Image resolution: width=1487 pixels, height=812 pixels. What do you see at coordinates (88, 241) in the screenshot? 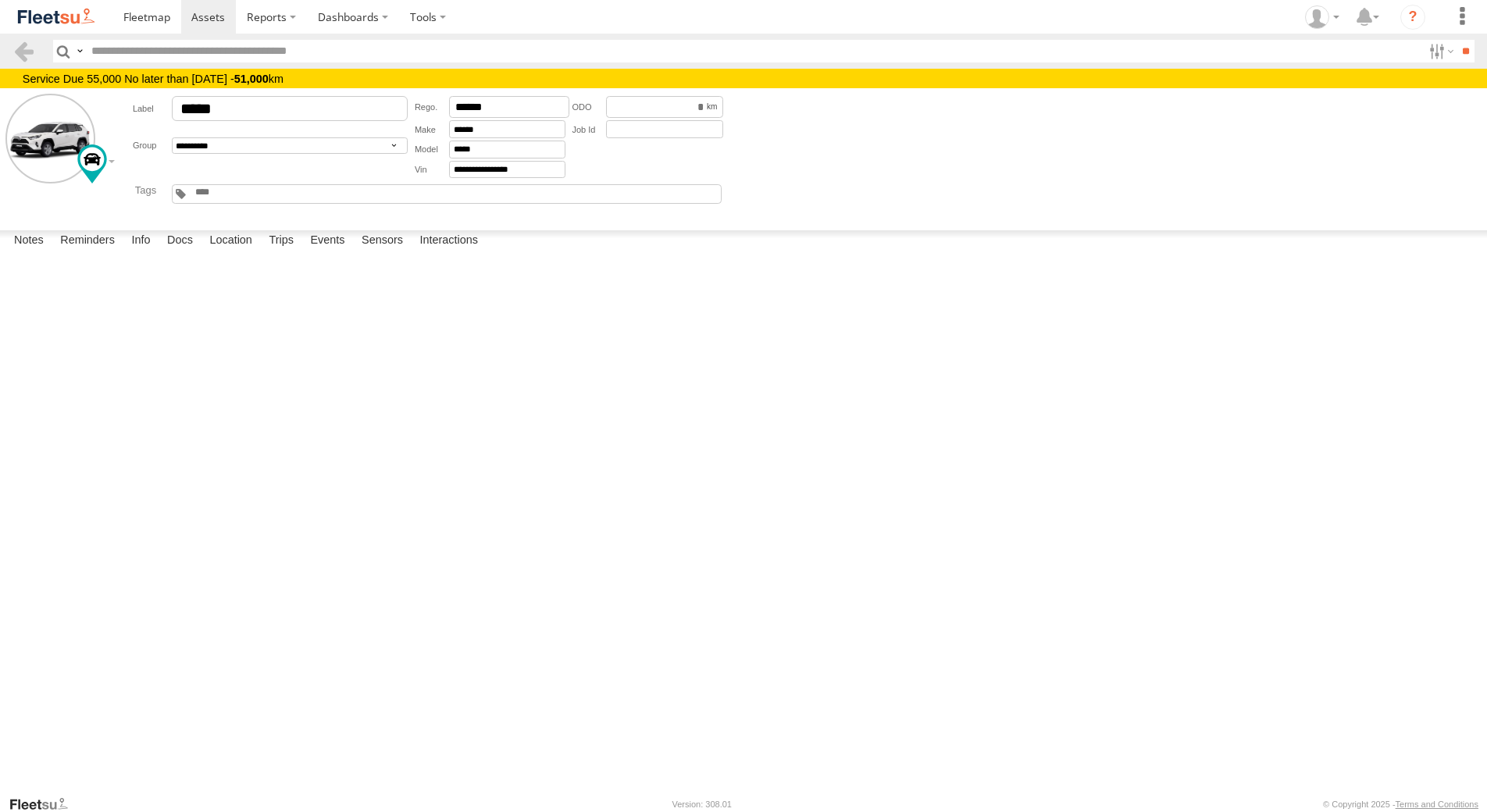
I see `label: Reminders` at bounding box center [88, 241].